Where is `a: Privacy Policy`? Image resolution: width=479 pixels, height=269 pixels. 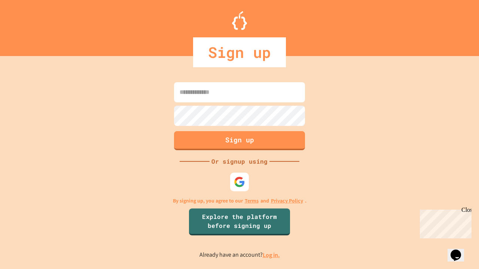 a: Privacy Policy is located at coordinates (287, 201).